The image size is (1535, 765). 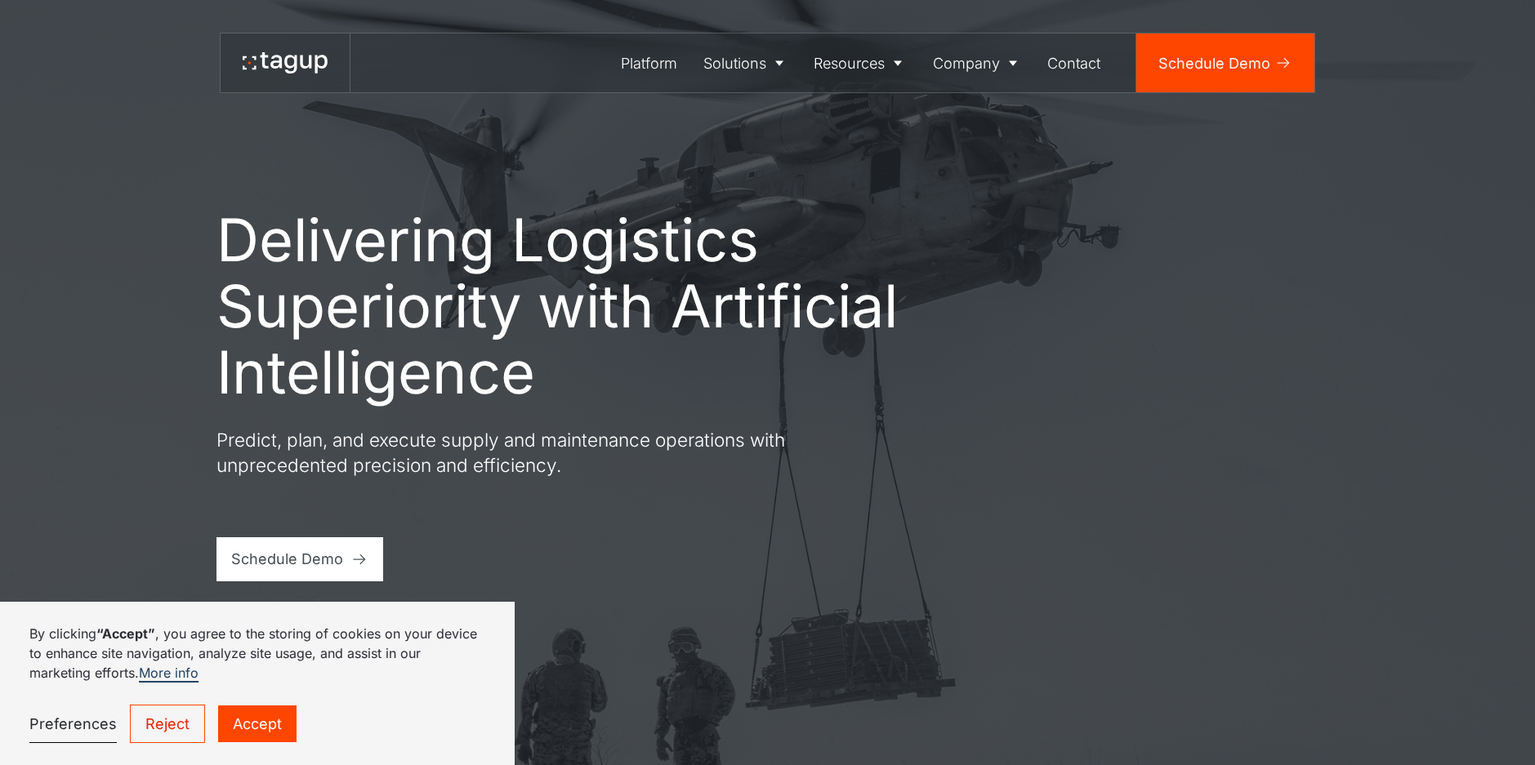 What do you see at coordinates (649, 63) in the screenshot?
I see `a: Platform` at bounding box center [649, 63].